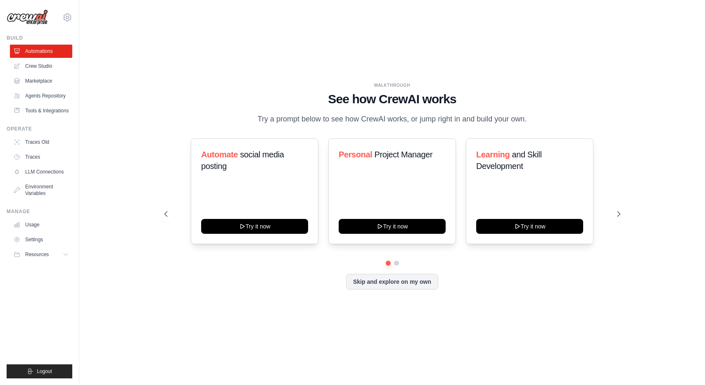 The width and height of the screenshot is (705, 385). What do you see at coordinates (219, 154) in the screenshot?
I see `span: Automate` at bounding box center [219, 154].